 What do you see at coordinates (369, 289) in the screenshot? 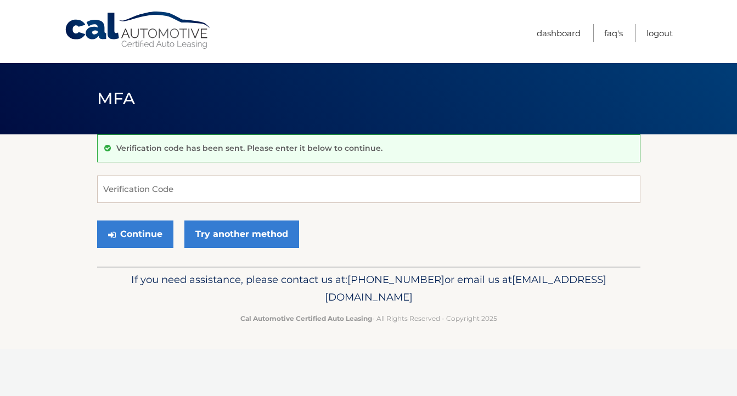
I see `p: If you need assistance, please contact us at: or email us at` at bounding box center [369, 289].